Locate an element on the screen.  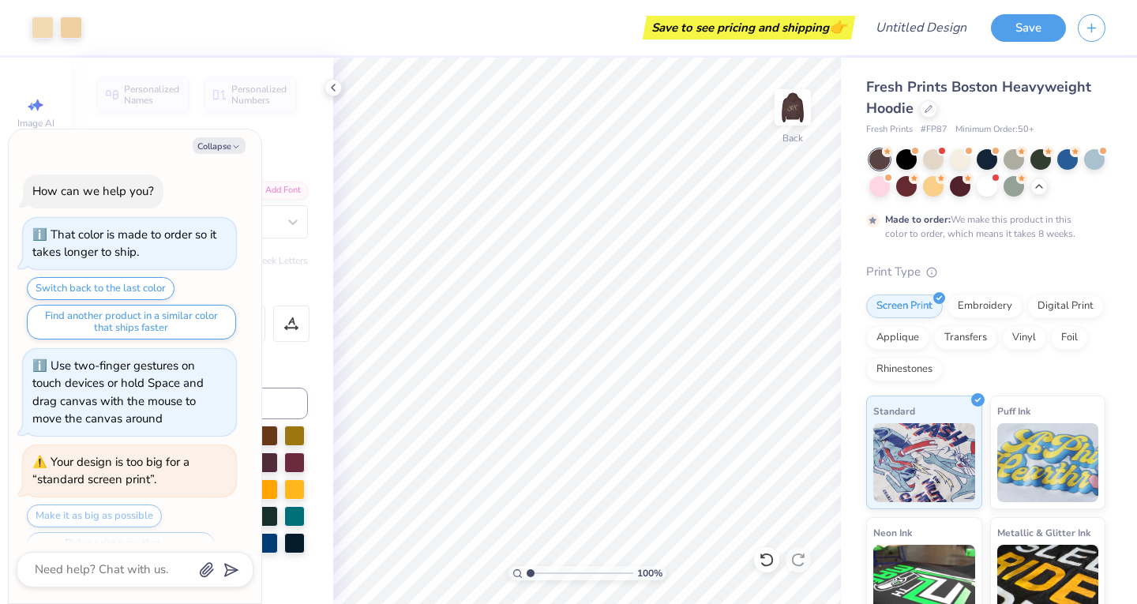
strong: Made to order: is located at coordinates (917, 220).